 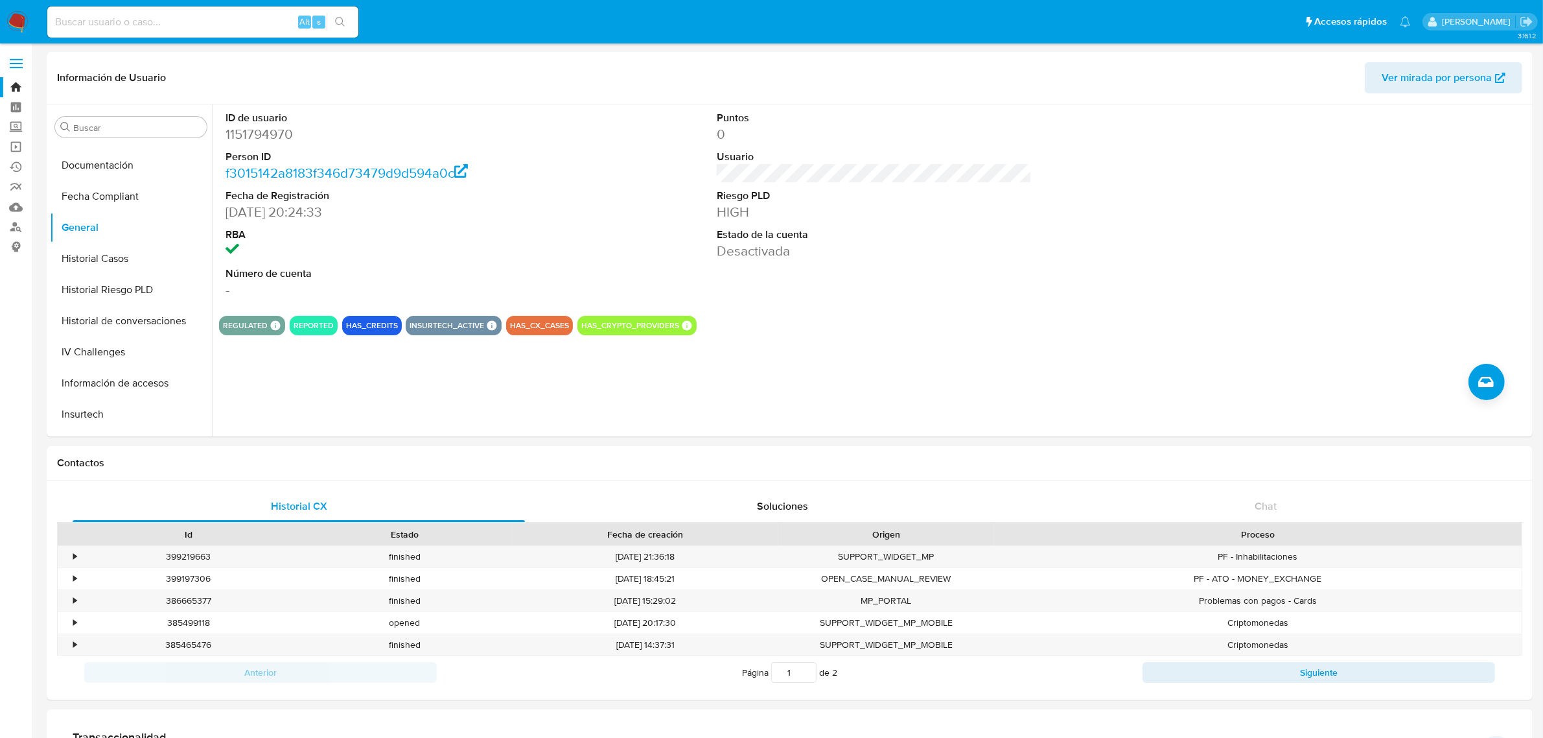 I want to click on div: Proceso, so click(x=1258, y=534).